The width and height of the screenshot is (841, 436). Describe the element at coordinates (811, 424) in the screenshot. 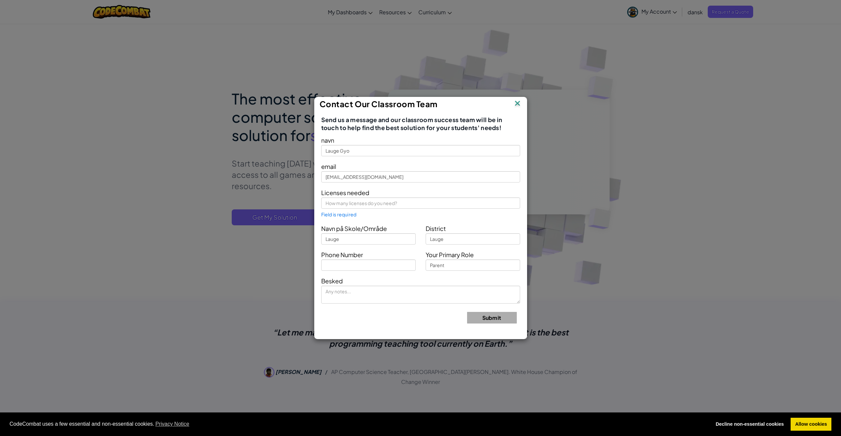

I see `a: allow cookies` at that location.